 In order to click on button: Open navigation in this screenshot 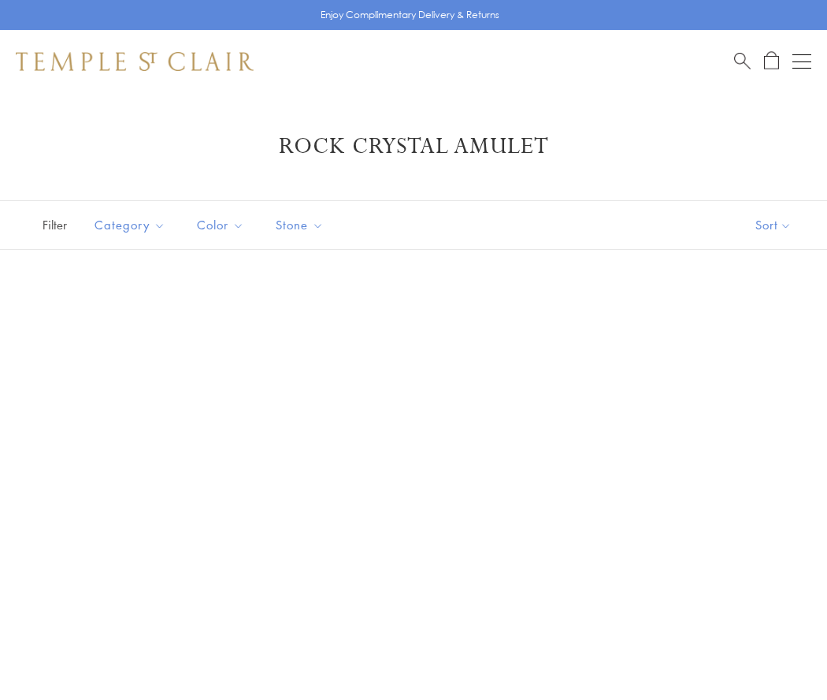, I will do `click(802, 61)`.